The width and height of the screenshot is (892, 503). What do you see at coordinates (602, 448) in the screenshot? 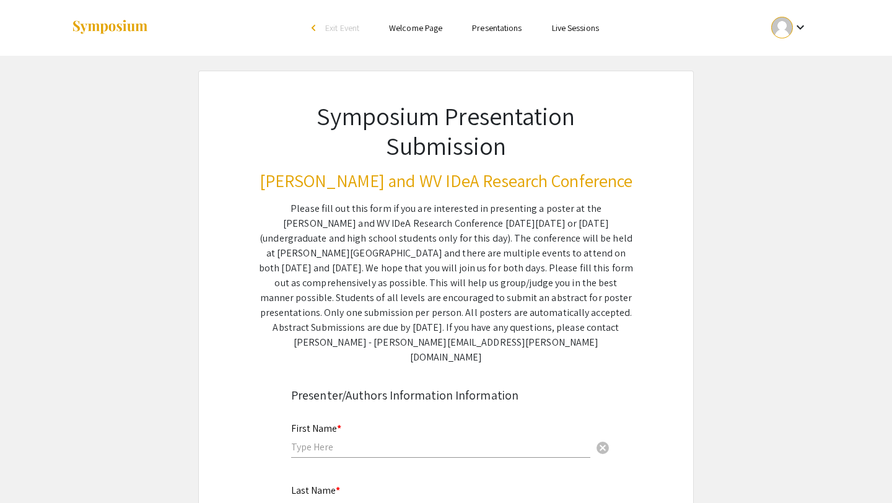
I see `span: cancel` at bounding box center [602, 448].